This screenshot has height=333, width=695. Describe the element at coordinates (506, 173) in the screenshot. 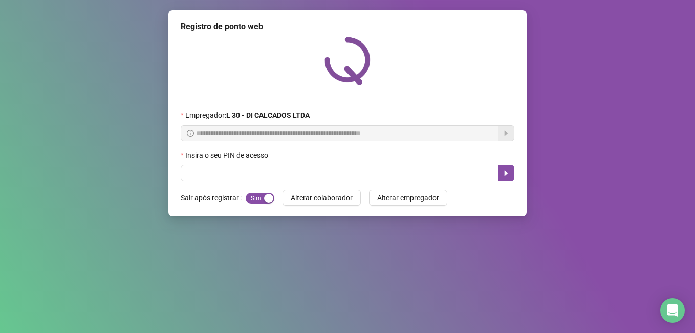

I see `span: caret-right` at that location.